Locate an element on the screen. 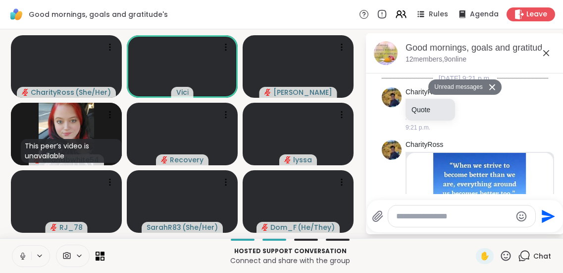 This screenshot has height=273, width=563. span: Dom_F is located at coordinates (283, 227).